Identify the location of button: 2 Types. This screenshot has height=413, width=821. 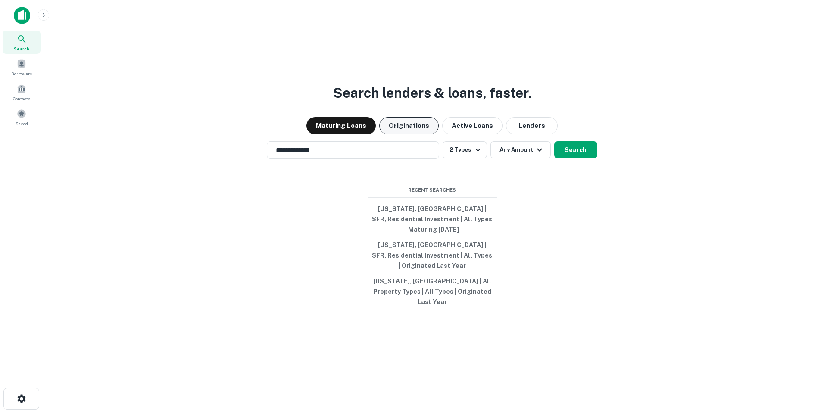
(464, 150).